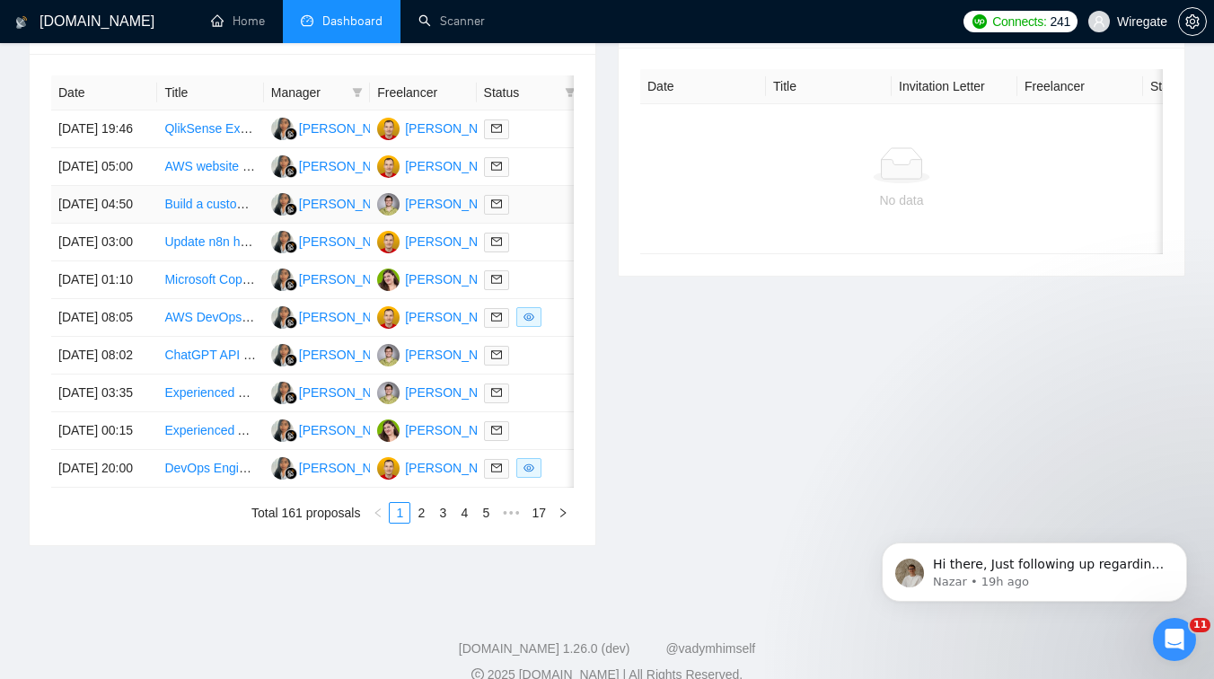  I want to click on button: right, so click(563, 513).